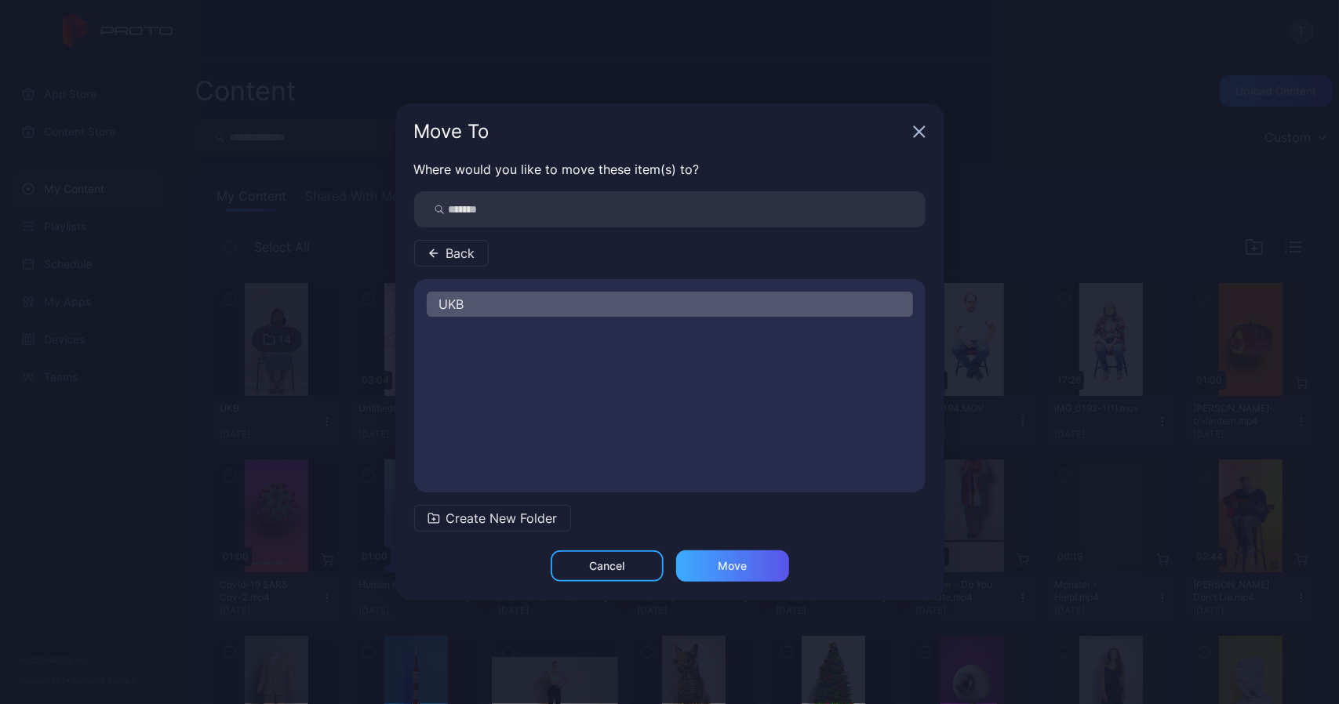  What do you see at coordinates (732, 566) in the screenshot?
I see `div: Move` at bounding box center [732, 566].